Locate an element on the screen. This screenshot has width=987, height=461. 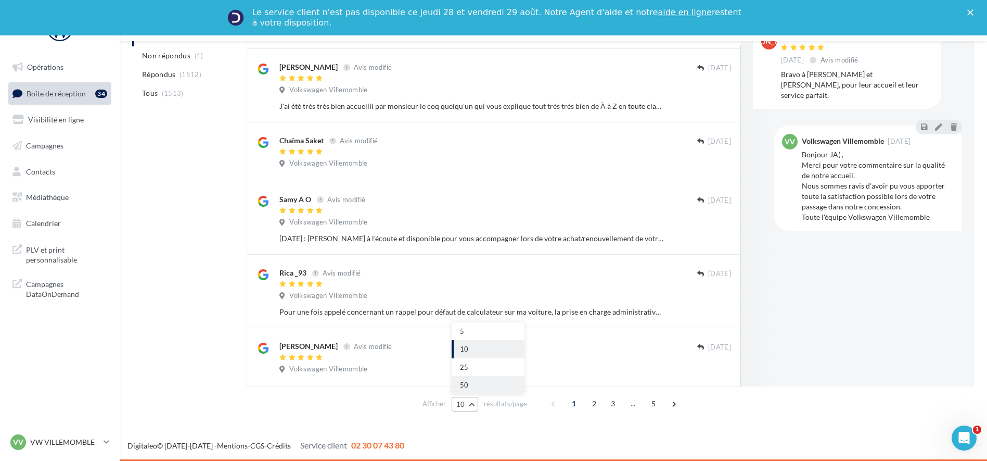
span: Service client is located at coordinates (324, 444).